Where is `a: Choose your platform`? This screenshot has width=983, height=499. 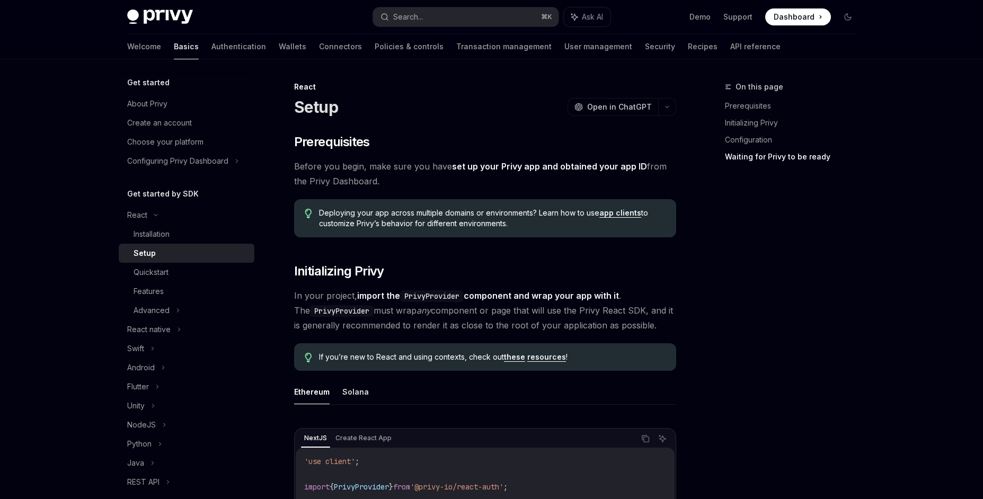
a: Choose your platform is located at coordinates (187, 142).